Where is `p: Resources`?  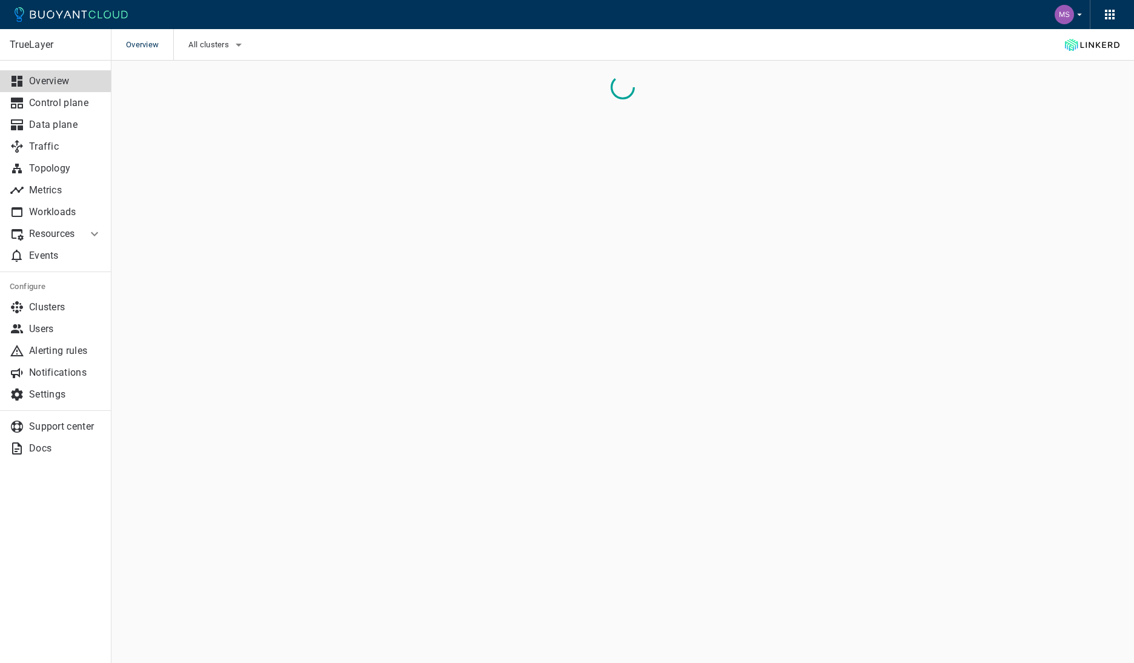 p: Resources is located at coordinates (53, 234).